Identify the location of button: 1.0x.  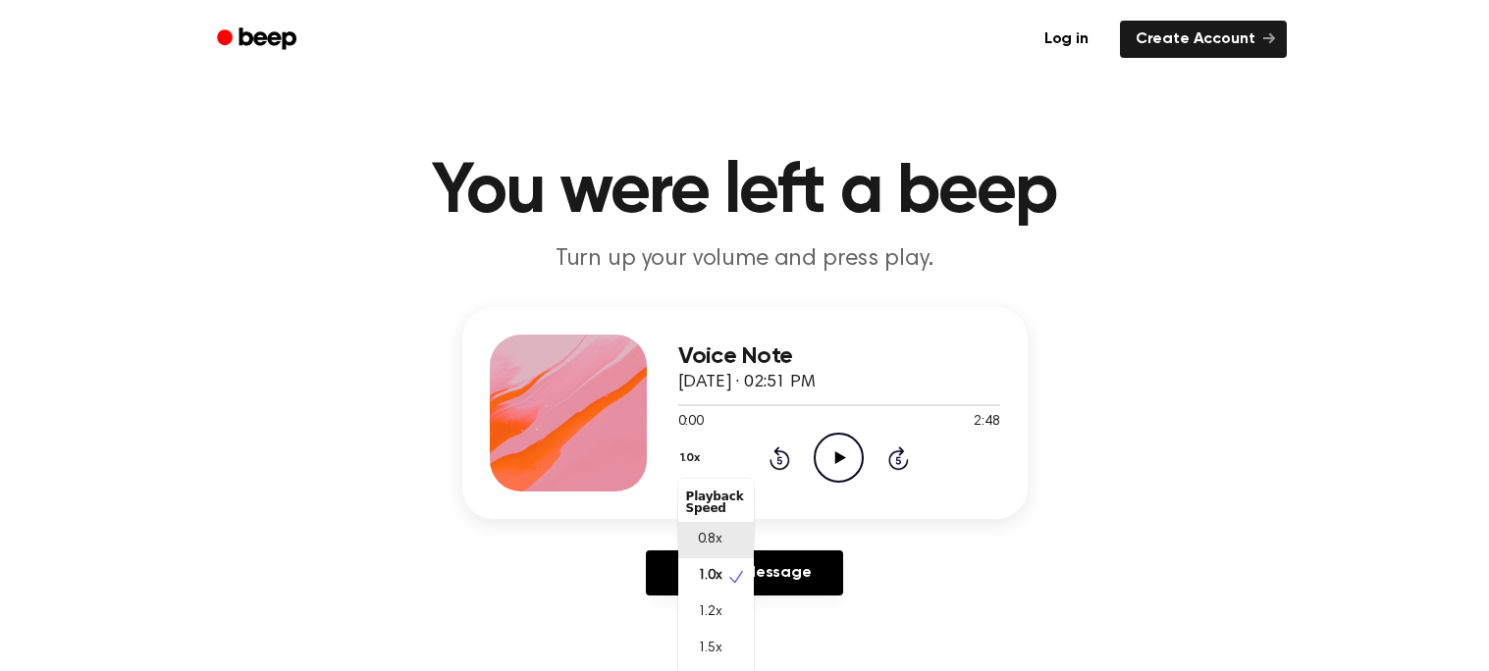
(693, 458).